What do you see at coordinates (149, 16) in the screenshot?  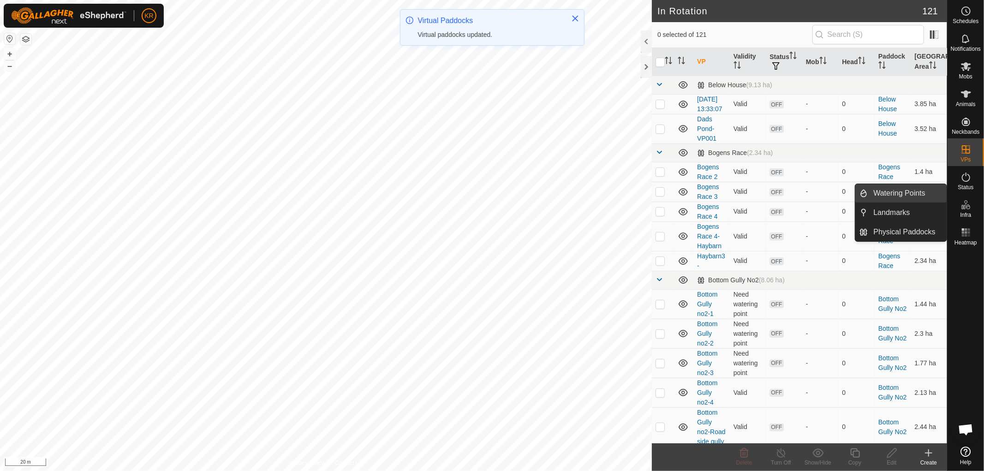 I see `span: KR` at bounding box center [149, 16].